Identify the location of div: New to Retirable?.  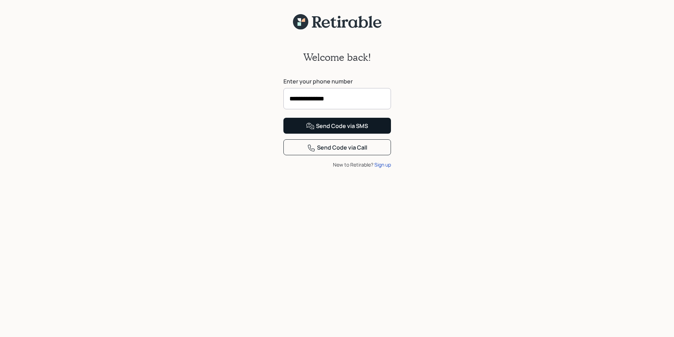
(337, 165).